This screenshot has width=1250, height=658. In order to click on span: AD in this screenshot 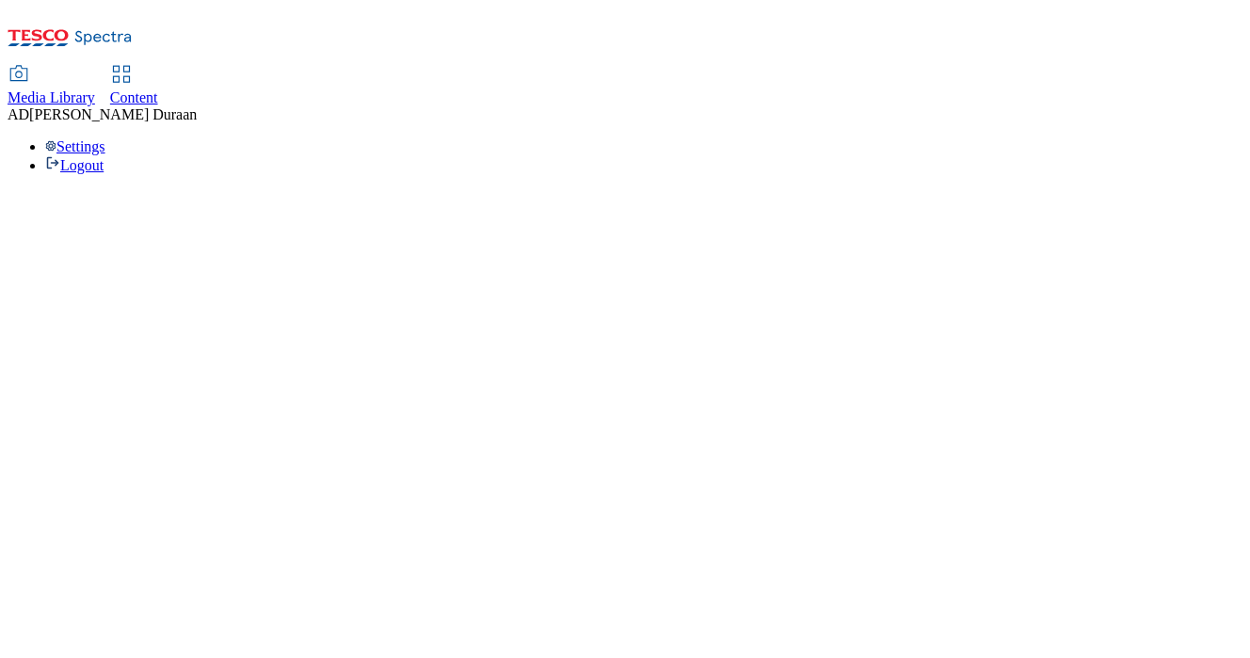, I will do `click(18, 114)`.